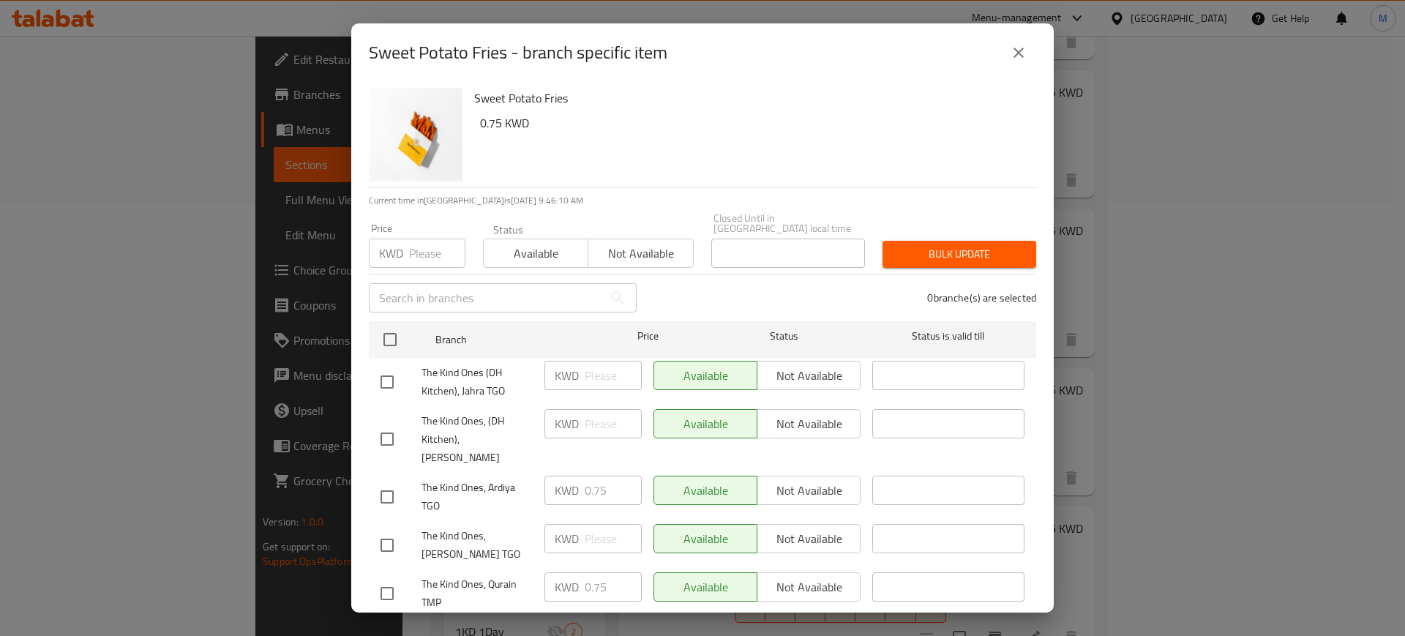 The image size is (1405, 636). Describe the element at coordinates (749, 98) in the screenshot. I see `h6: Sweet Potato Fries` at that location.